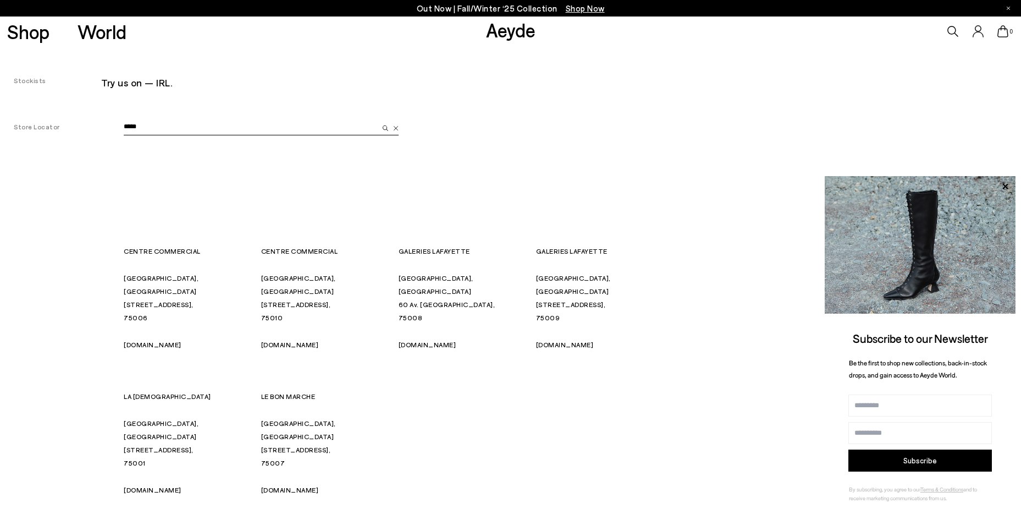  What do you see at coordinates (918, 368) in the screenshot?
I see `span: Be the first to shop new collections, back-in-stock drops, and gain access to Aeyde World.` at bounding box center [918, 368].